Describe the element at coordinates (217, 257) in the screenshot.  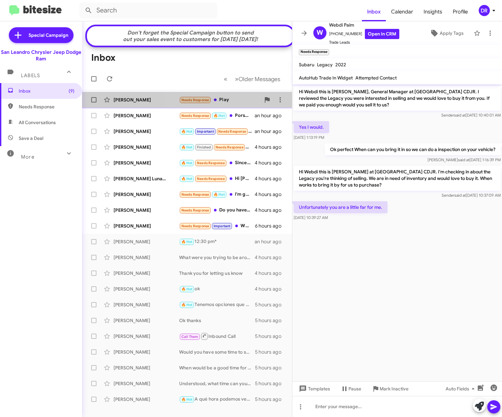
I see `div: What were you trying to be around` at that location.